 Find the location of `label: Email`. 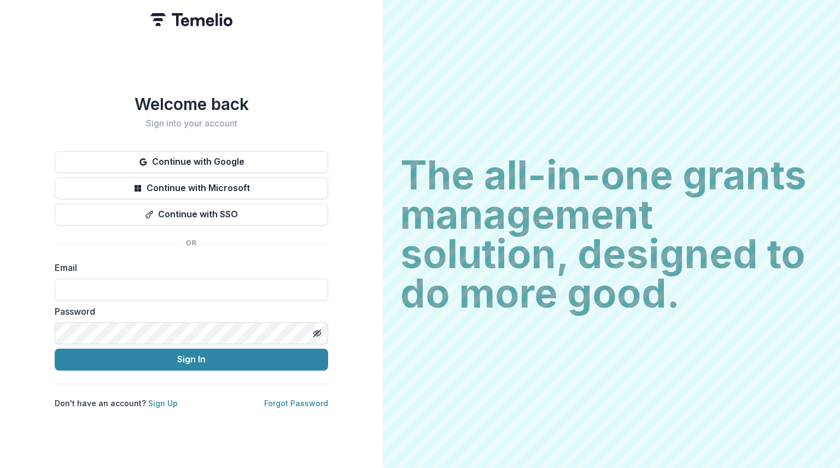

label: Email is located at coordinates (188, 268).